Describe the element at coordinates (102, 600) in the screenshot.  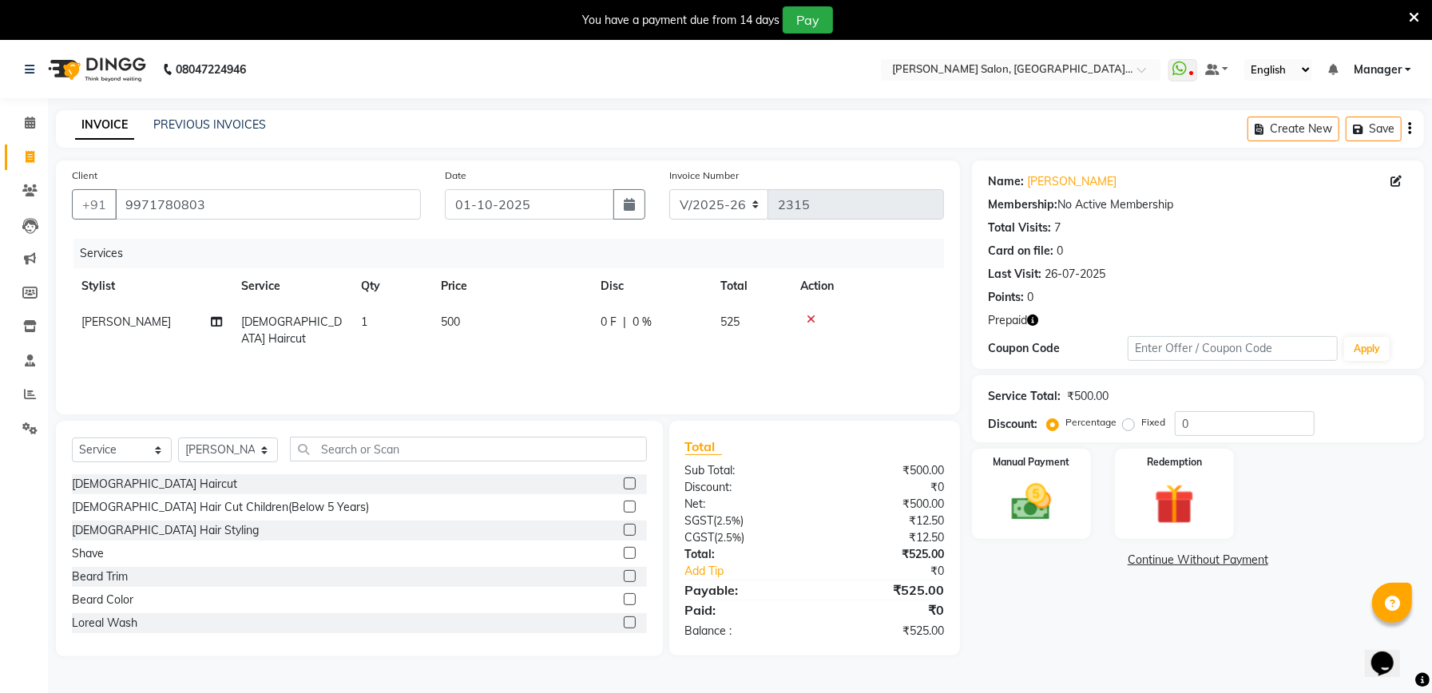
I see `div: Beard Color` at that location.